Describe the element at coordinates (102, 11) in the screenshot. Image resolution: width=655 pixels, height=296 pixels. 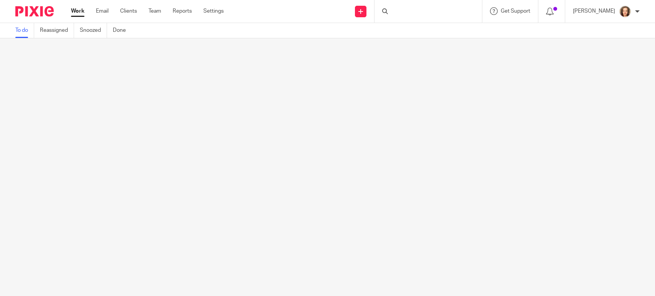
I see `a: Email` at that location.